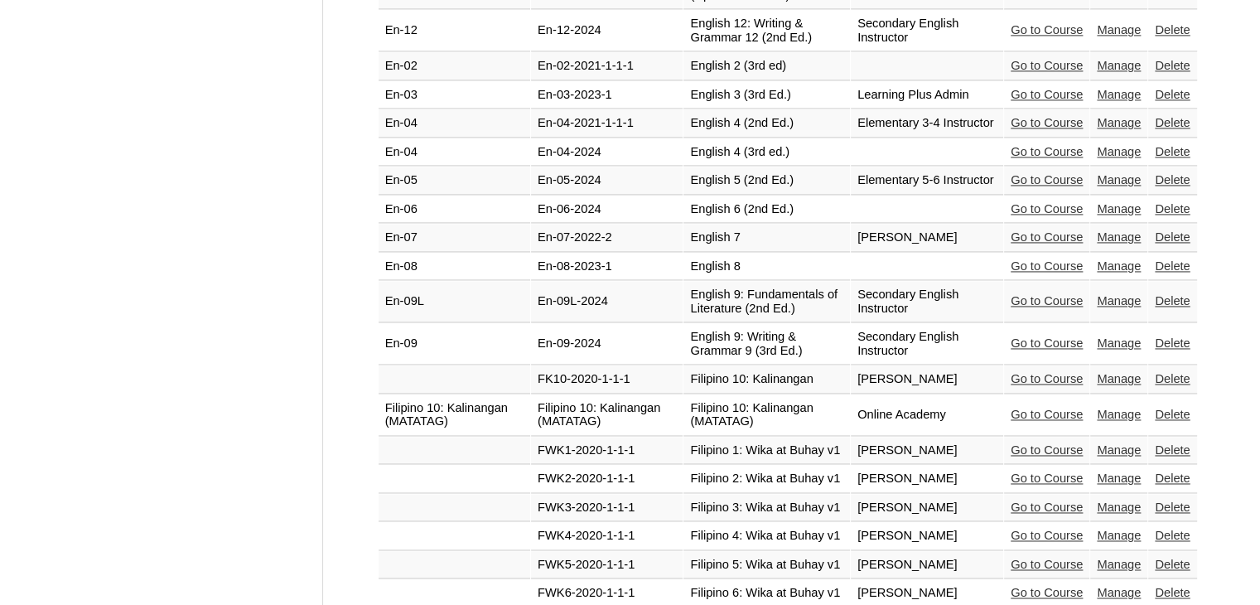  Describe the element at coordinates (606, 344) in the screenshot. I see `td: En-09-2024` at that location.